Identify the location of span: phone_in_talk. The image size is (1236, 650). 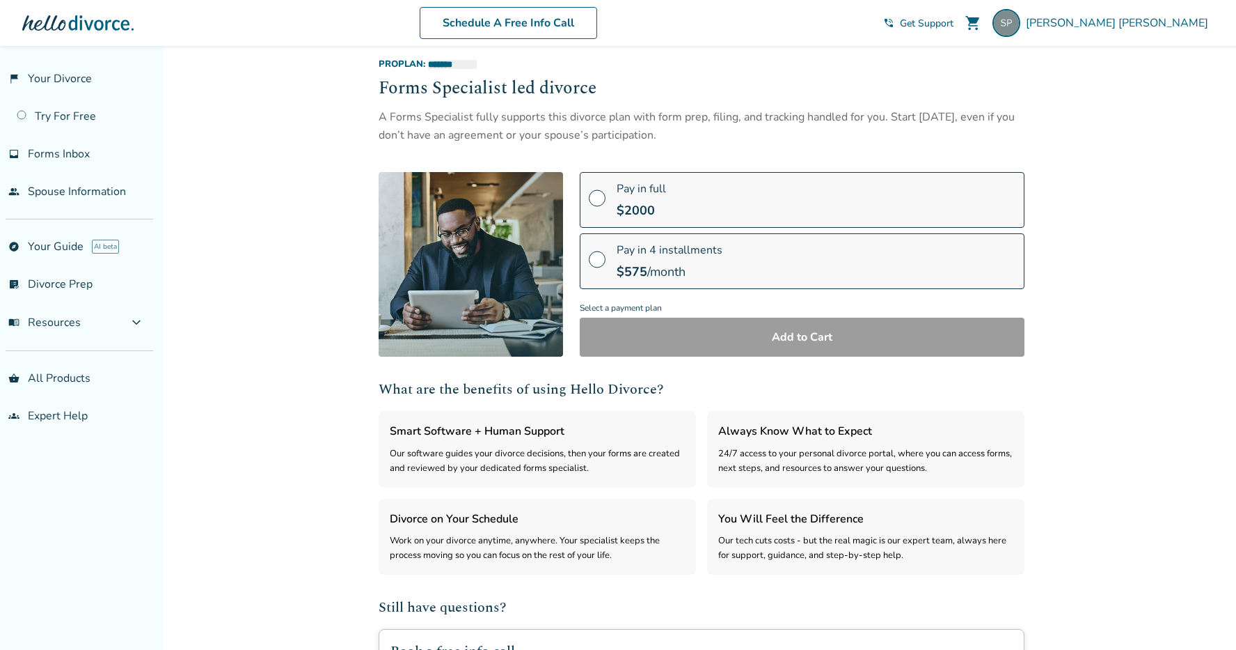
(889, 23).